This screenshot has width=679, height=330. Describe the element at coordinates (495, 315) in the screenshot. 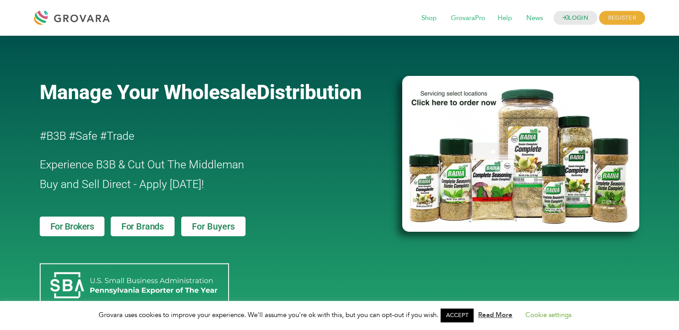

I see `a: Read More` at that location.